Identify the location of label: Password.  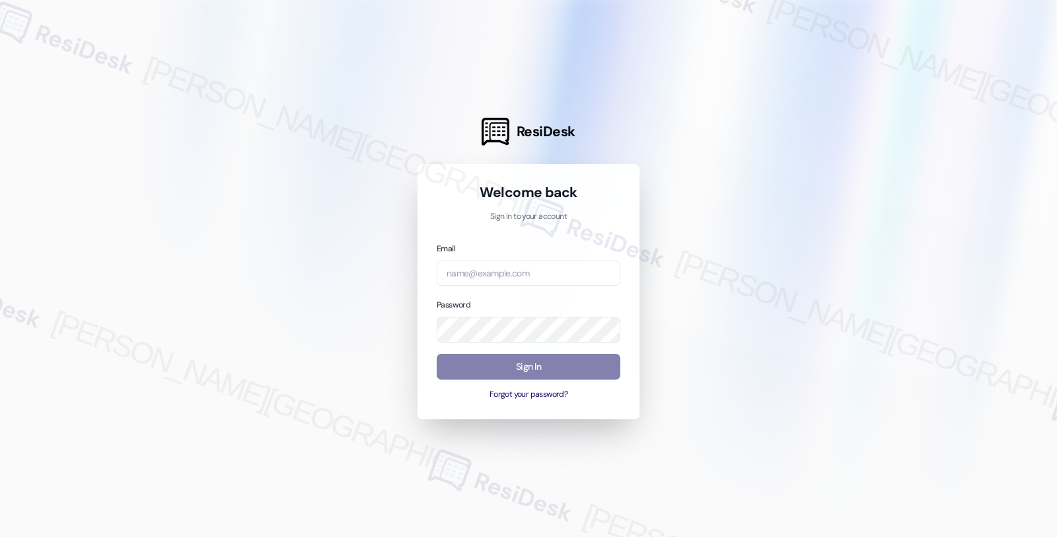
(453, 305).